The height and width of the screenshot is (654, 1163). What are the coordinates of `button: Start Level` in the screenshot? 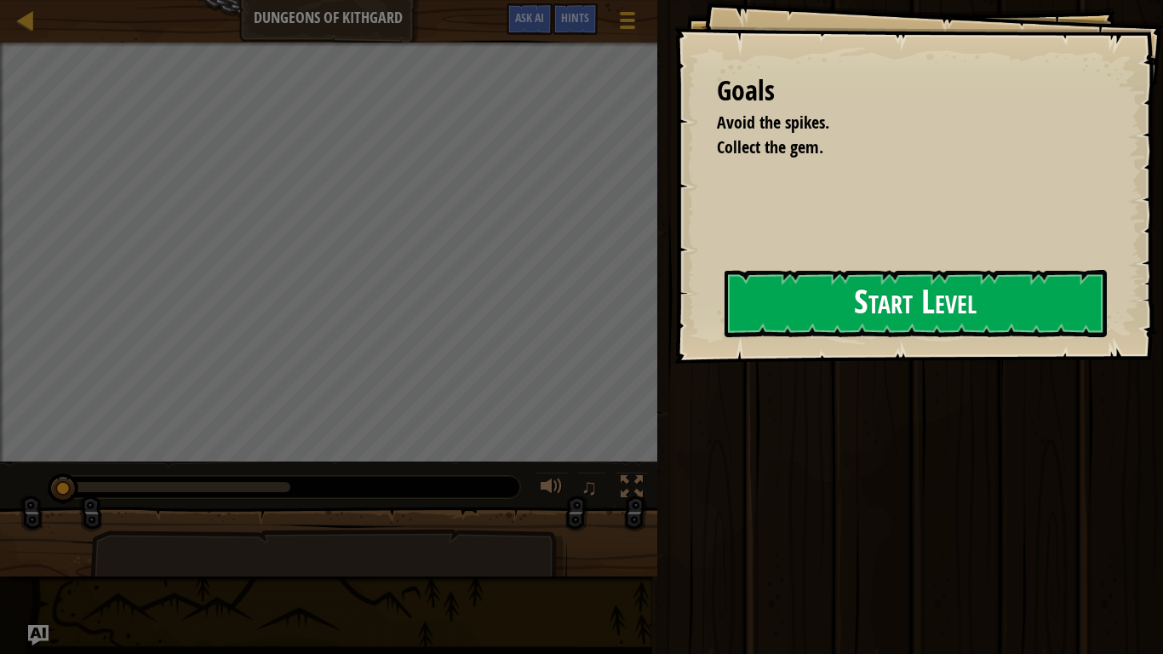 It's located at (915, 303).